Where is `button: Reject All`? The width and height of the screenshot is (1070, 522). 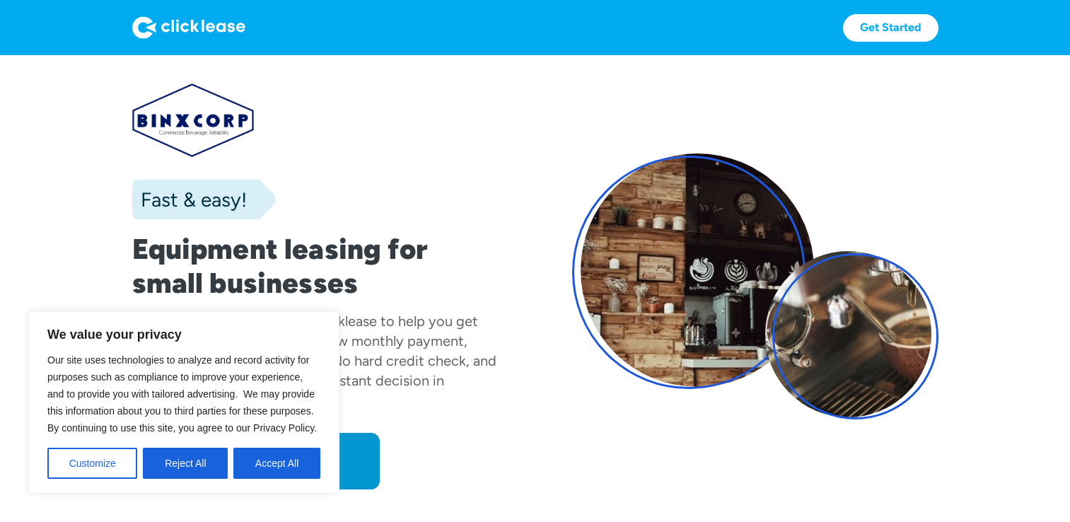 button: Reject All is located at coordinates (185, 463).